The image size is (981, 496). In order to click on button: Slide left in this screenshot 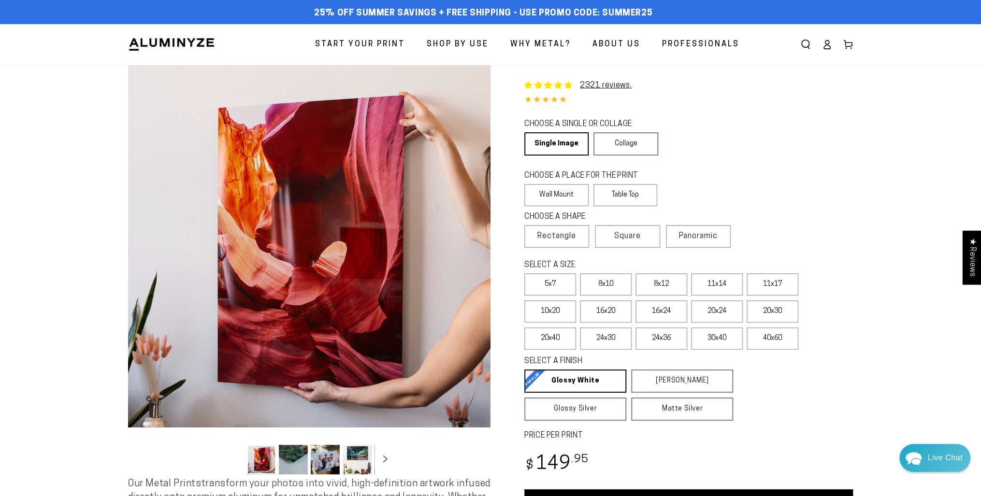, I will do `click(233, 460)`.